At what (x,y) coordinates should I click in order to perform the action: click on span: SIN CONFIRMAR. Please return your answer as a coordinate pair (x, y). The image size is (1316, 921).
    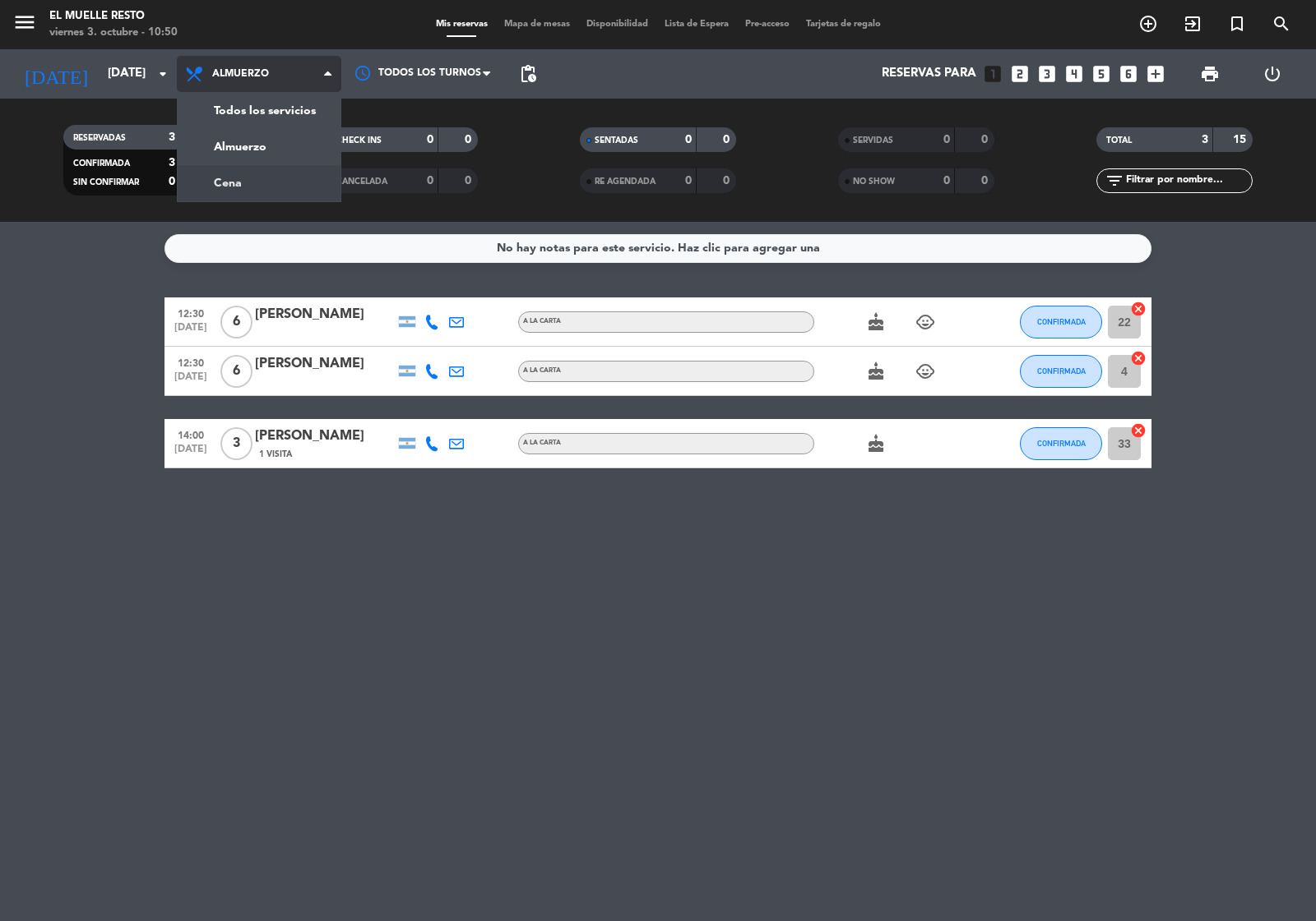
    Looking at the image, I should click on (106, 183).